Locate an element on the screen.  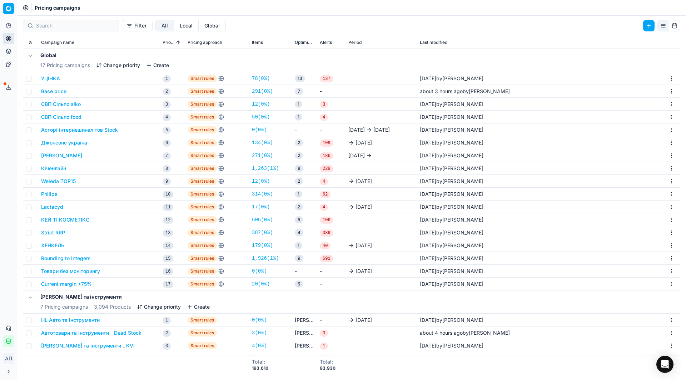
button: Current margin >75% is located at coordinates (66, 284).